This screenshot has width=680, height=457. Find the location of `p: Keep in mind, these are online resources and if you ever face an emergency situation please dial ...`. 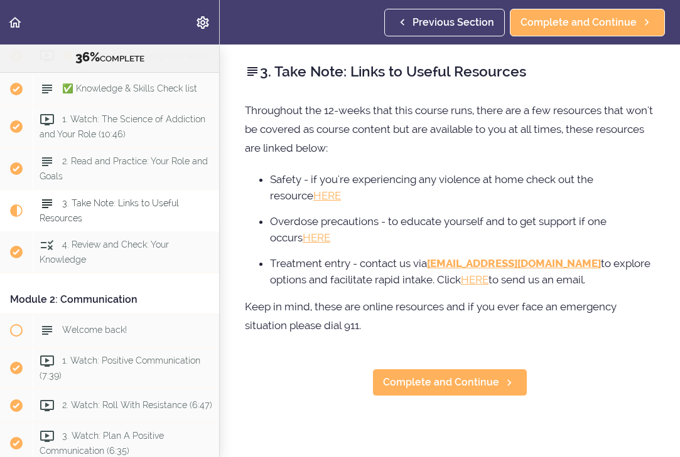

p: Keep in mind, these are online resources and if you ever face an emergency situation please dial ... is located at coordinates (449, 316).